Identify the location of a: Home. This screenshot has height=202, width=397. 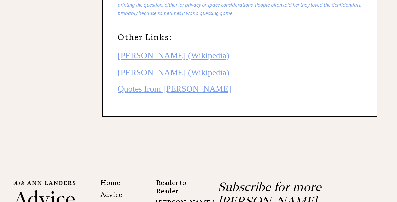
(110, 183).